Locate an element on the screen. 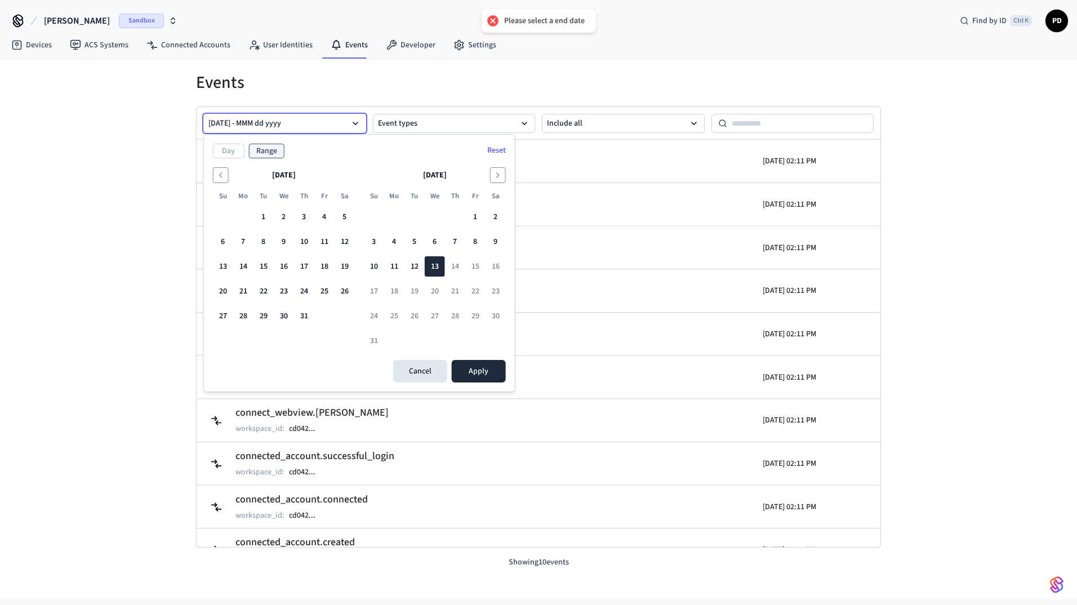 The image size is (1077, 605). button: Sunday, August 10th, 2025 is located at coordinates (374, 266).